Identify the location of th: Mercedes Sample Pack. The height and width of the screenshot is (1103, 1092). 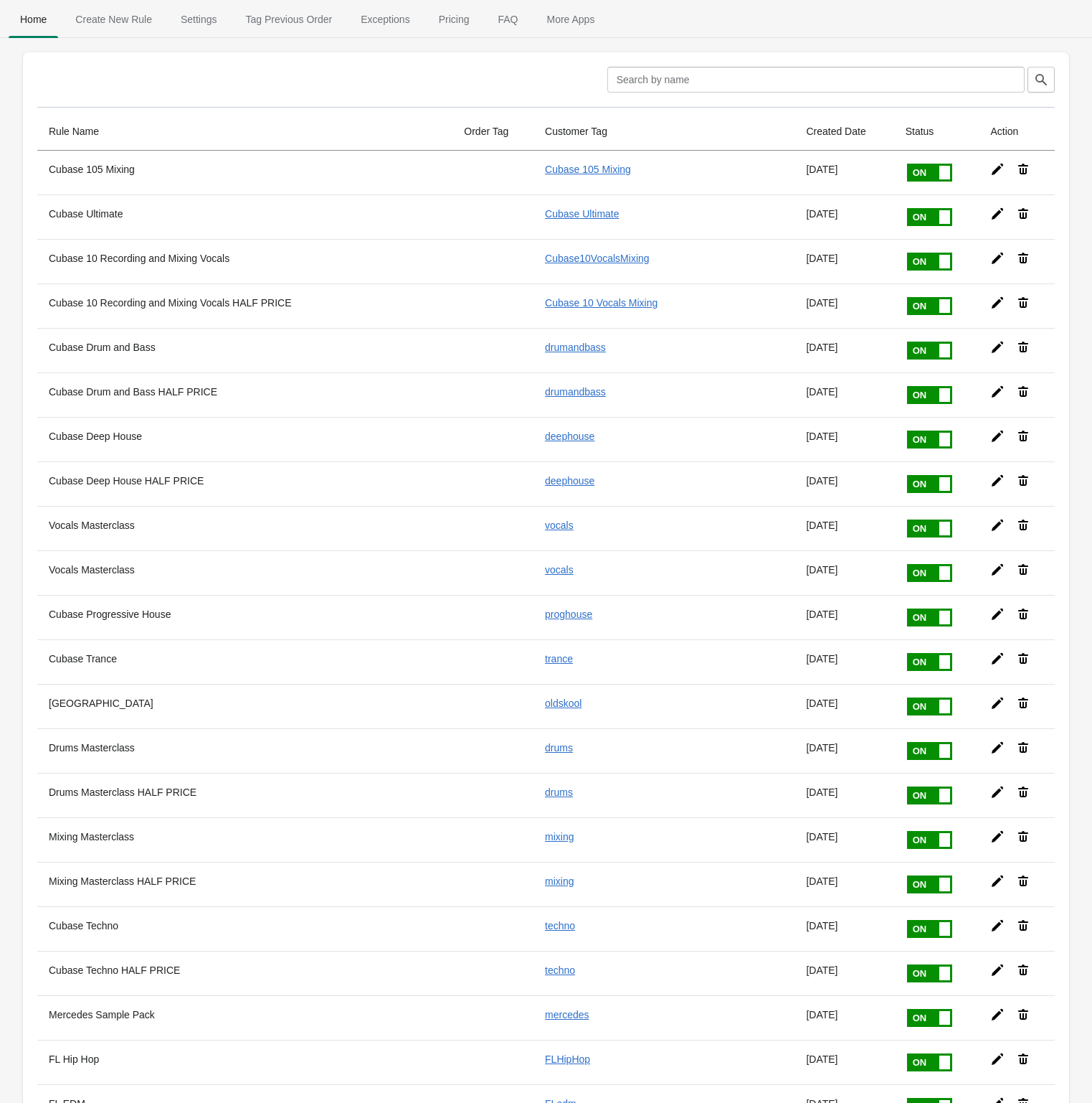
(245, 1017).